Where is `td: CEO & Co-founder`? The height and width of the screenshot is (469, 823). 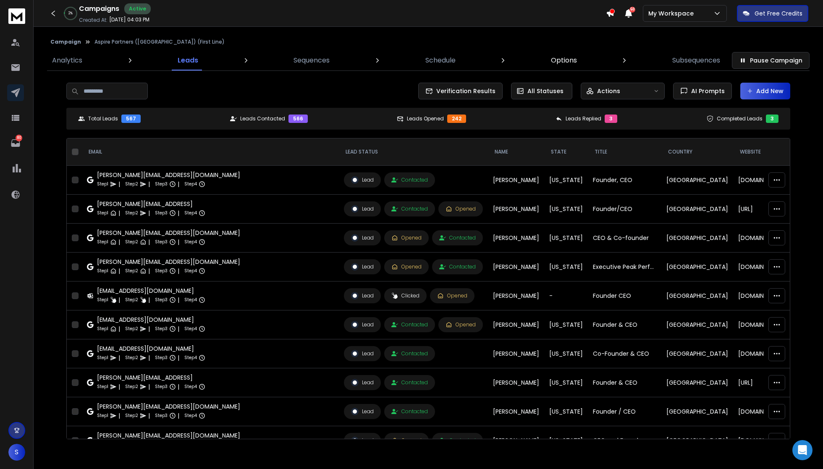 td: CEO & Co-founder is located at coordinates (624, 238).